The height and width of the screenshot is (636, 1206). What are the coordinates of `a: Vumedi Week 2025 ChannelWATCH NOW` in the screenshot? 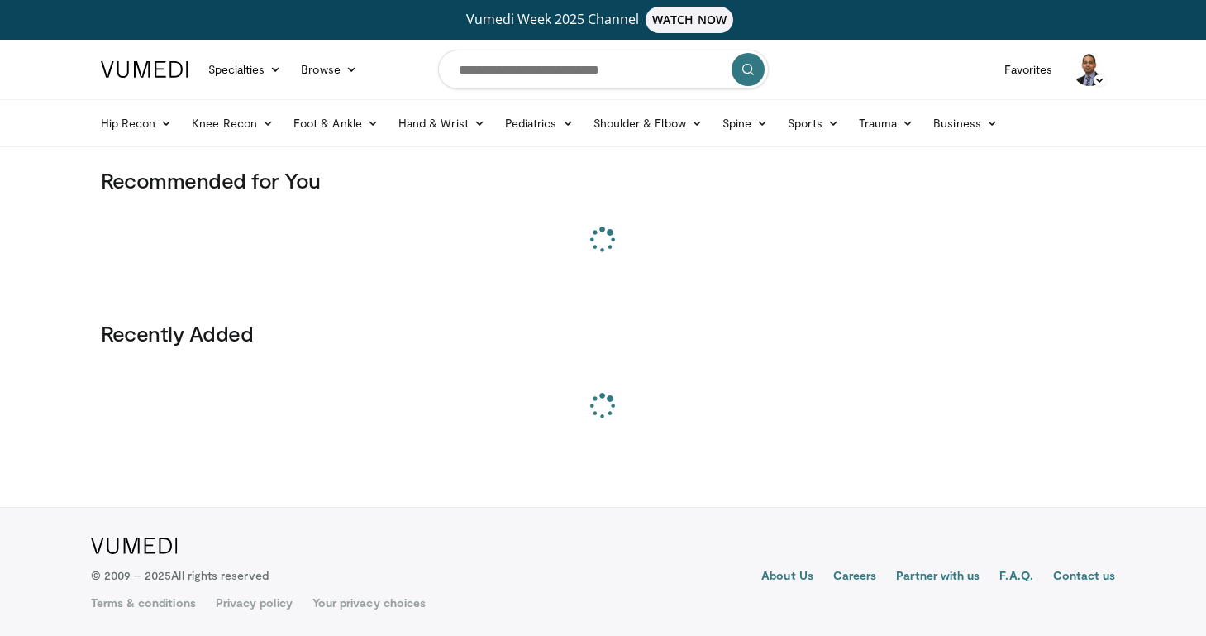 It's located at (603, 20).